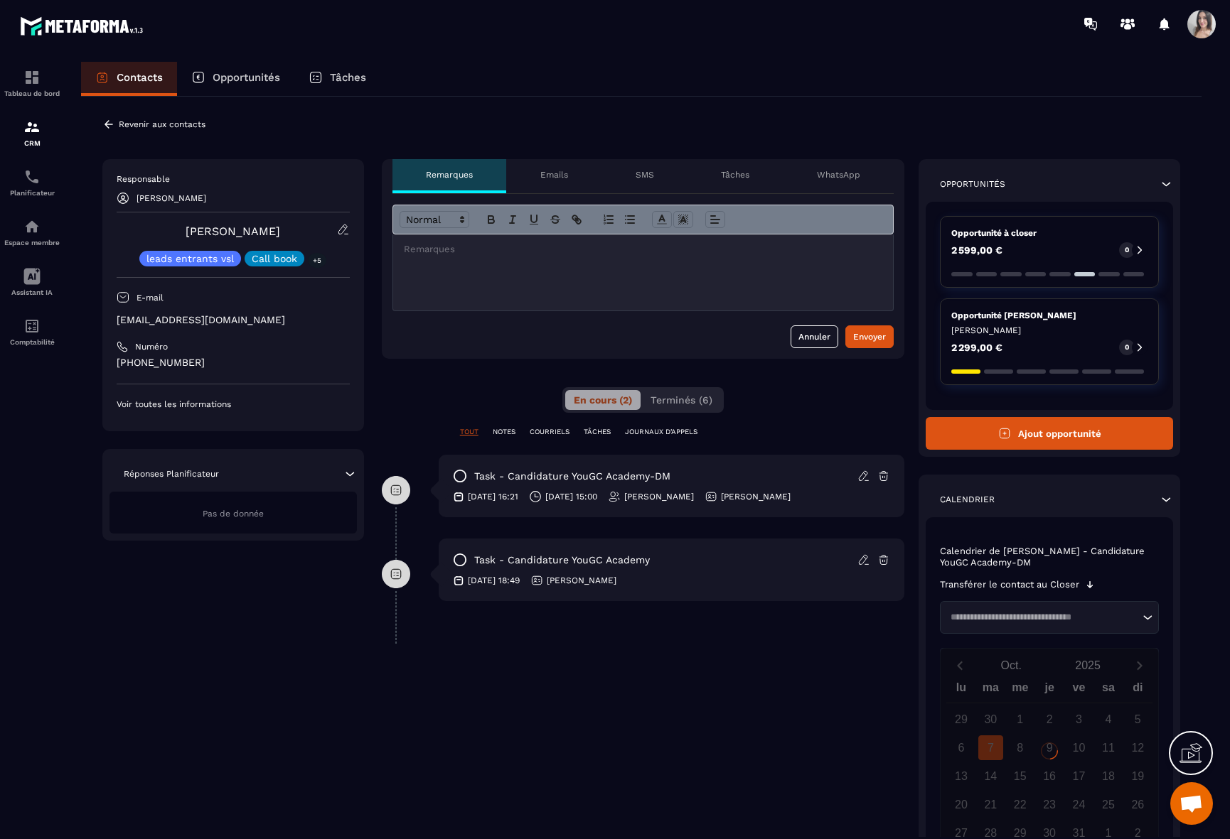 This screenshot has width=1230, height=839. I want to click on a: Contacts, so click(129, 79).